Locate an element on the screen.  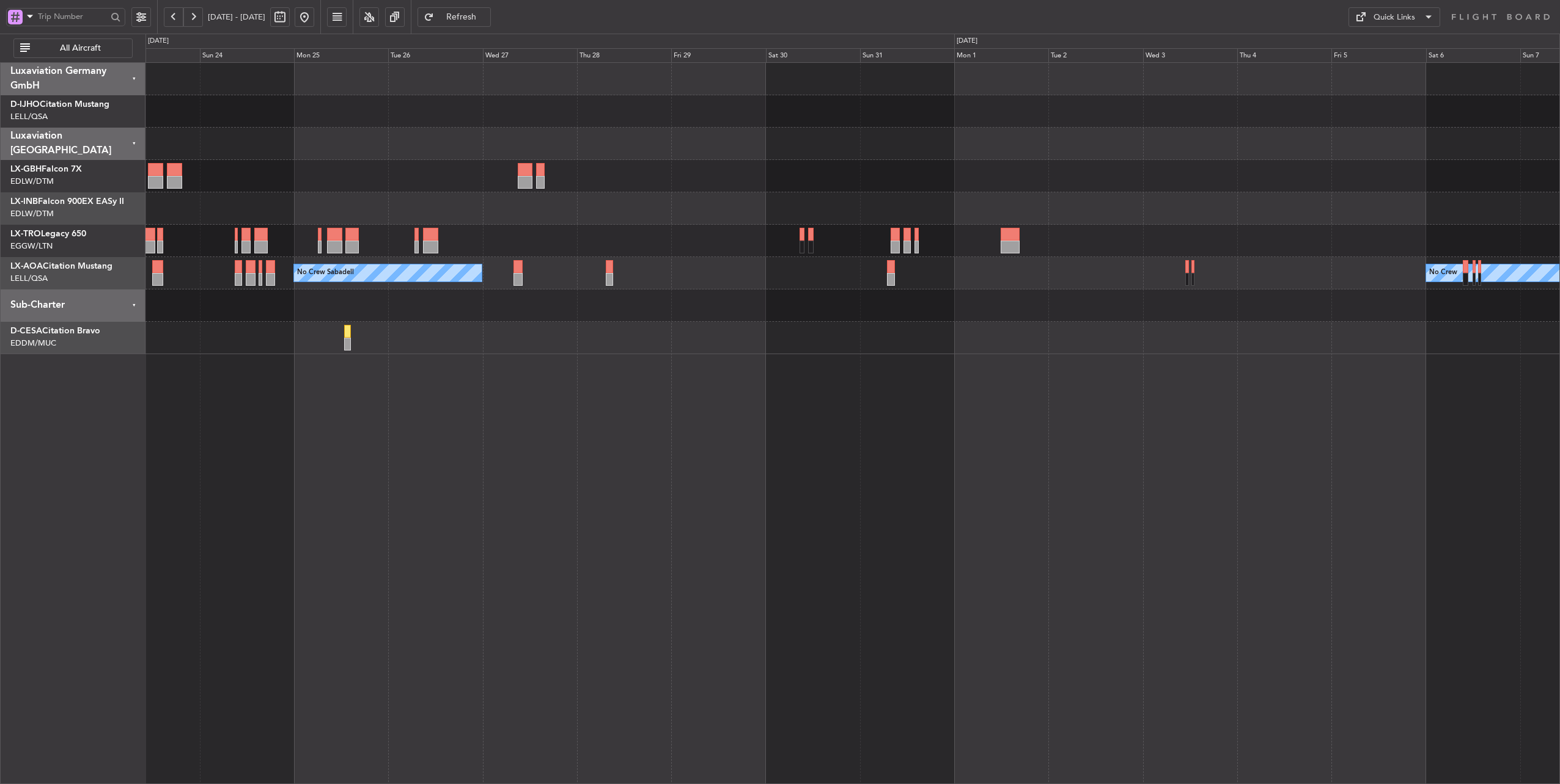
span: D-IJHO is located at coordinates (25, 105).